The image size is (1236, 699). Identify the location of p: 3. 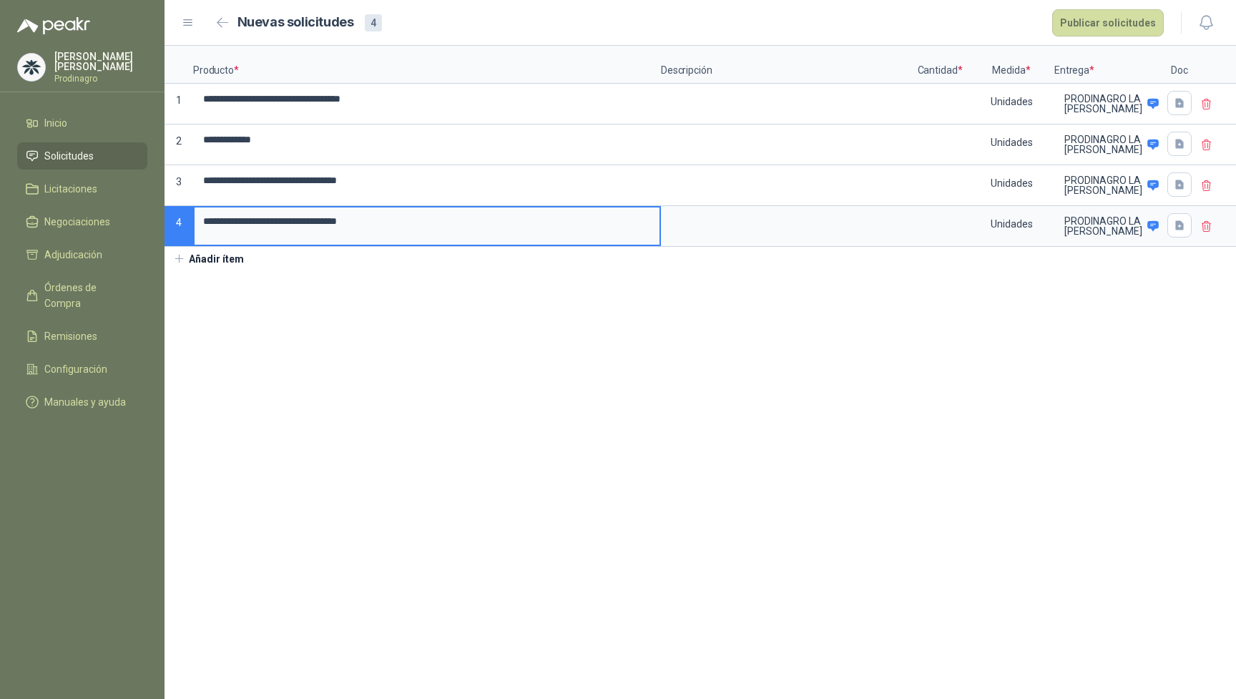
(179, 185).